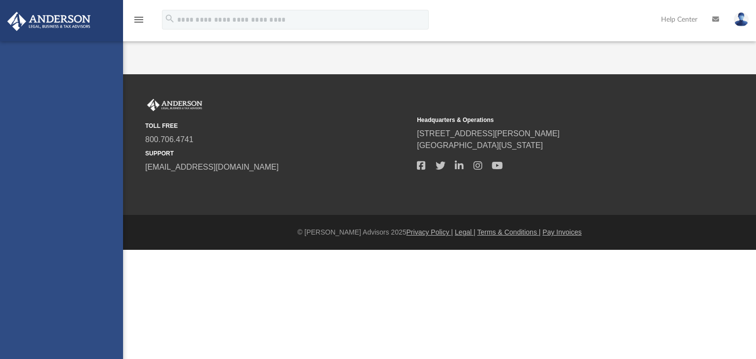 Image resolution: width=756 pixels, height=359 pixels. Describe the element at coordinates (562, 232) in the screenshot. I see `a: Pay Invoices` at that location.